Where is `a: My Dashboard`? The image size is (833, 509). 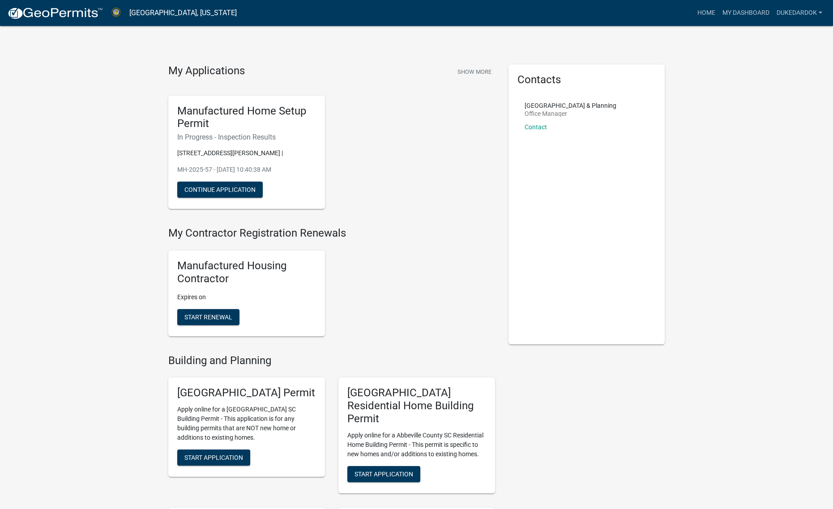 a: My Dashboard is located at coordinates (745, 13).